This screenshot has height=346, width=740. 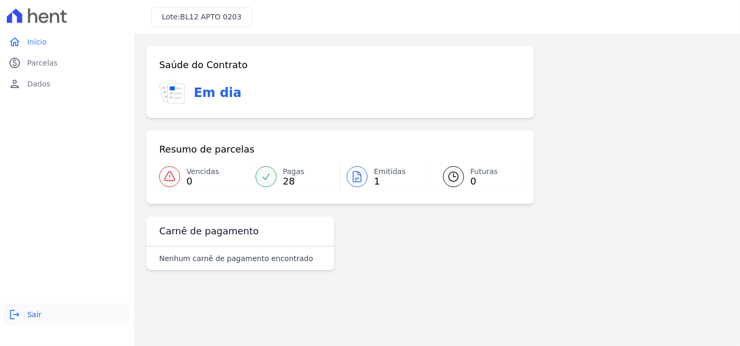 What do you see at coordinates (207, 149) in the screenshot?
I see `h3: Resumo de parcelas` at bounding box center [207, 149].